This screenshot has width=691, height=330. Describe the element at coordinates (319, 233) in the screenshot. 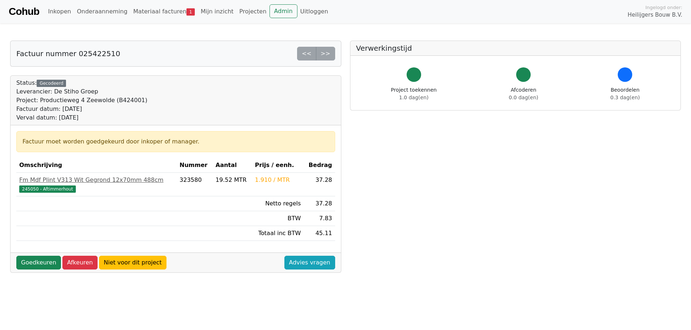

I see `td: 45.11` at that location.